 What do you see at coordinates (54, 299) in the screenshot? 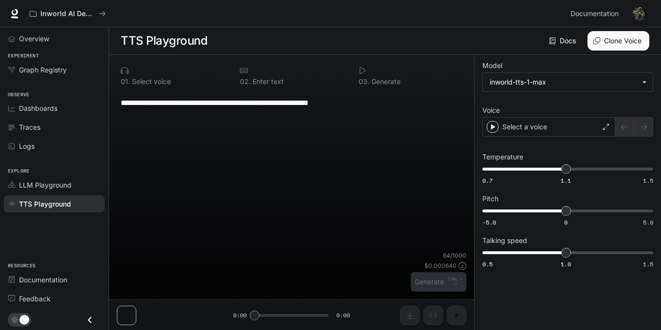
I see `a: Feedback` at bounding box center [54, 299].